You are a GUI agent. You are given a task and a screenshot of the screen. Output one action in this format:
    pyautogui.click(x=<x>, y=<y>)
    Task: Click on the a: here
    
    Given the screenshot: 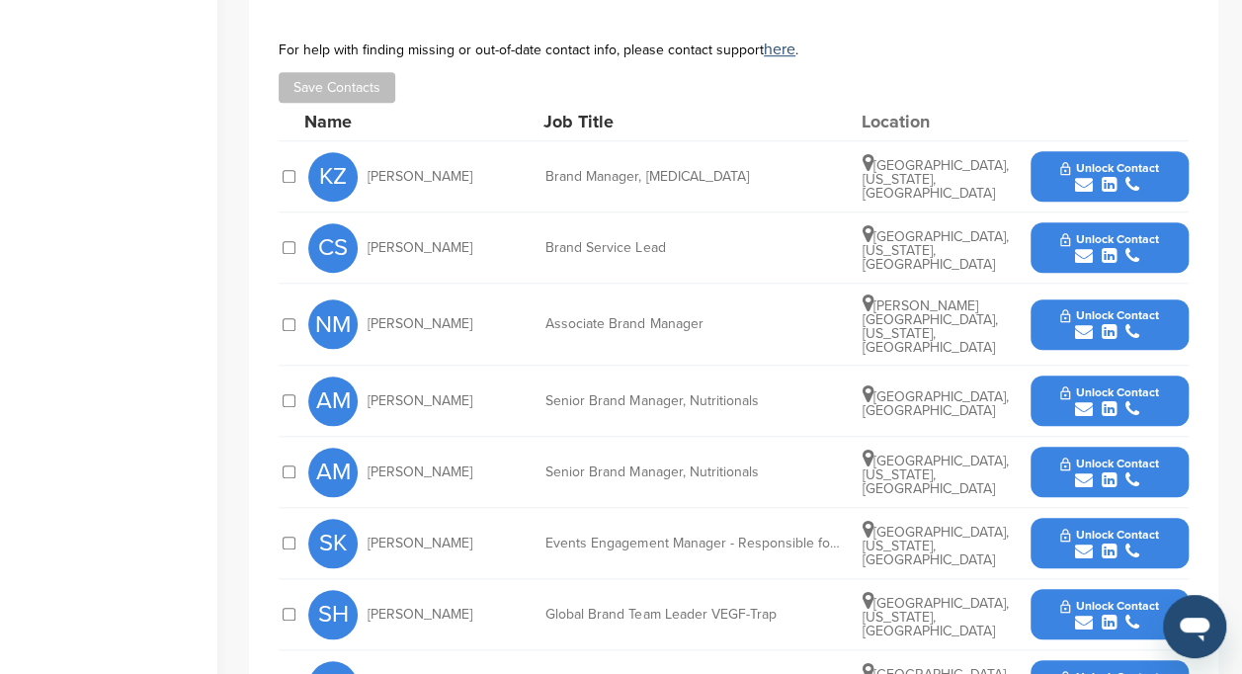 What is the action you would take?
    pyautogui.click(x=780, y=49)
    